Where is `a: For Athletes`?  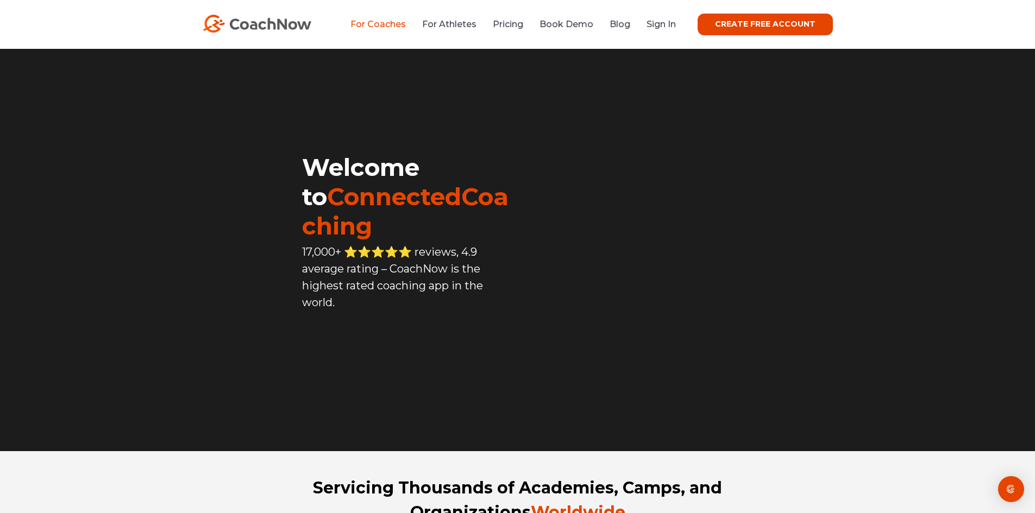 a: For Athletes is located at coordinates (449, 24).